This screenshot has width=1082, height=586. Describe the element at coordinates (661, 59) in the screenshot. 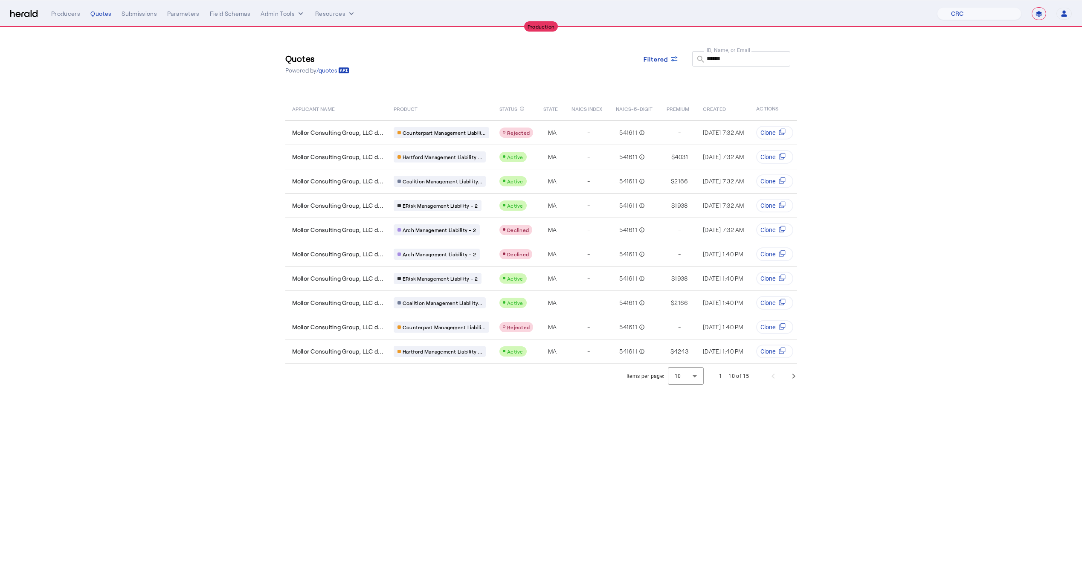

I see `button: Filtered` at that location.